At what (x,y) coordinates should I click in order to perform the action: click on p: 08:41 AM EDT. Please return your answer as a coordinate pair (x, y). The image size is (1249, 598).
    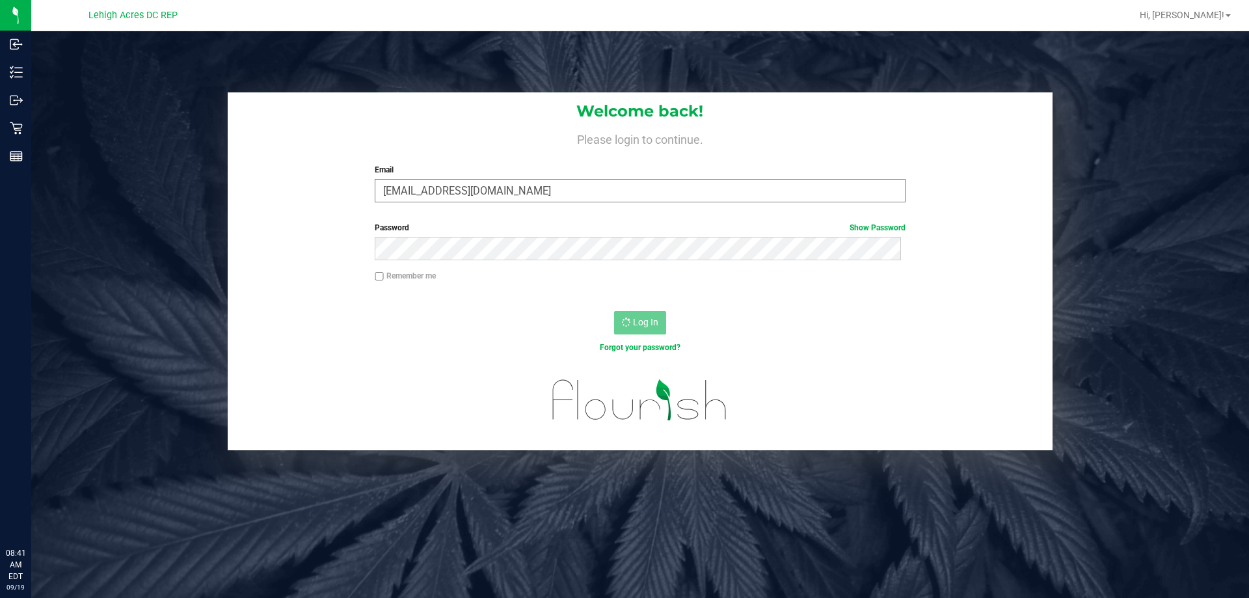
    Looking at the image, I should click on (16, 565).